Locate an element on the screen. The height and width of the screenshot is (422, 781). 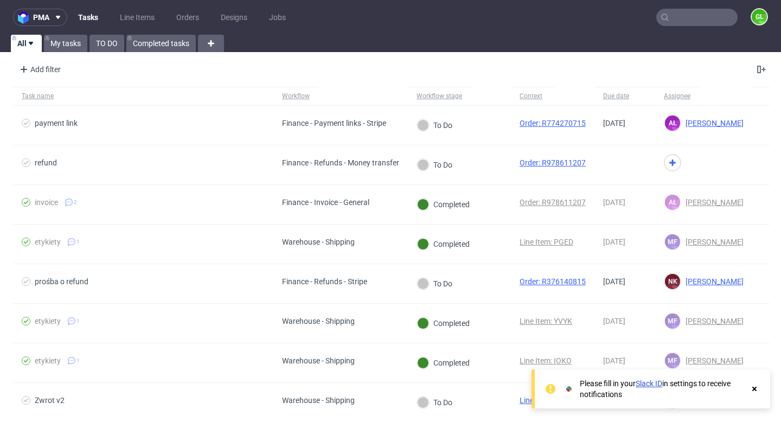
span: pma is located at coordinates (41, 17).